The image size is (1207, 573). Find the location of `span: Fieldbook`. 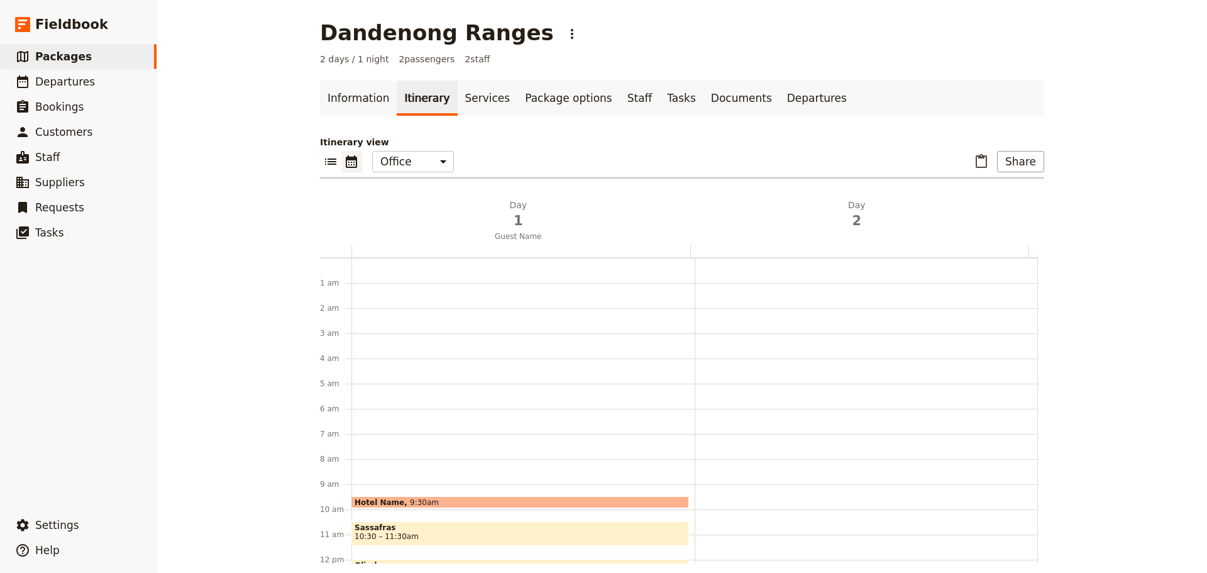

span: Fieldbook is located at coordinates (72, 25).